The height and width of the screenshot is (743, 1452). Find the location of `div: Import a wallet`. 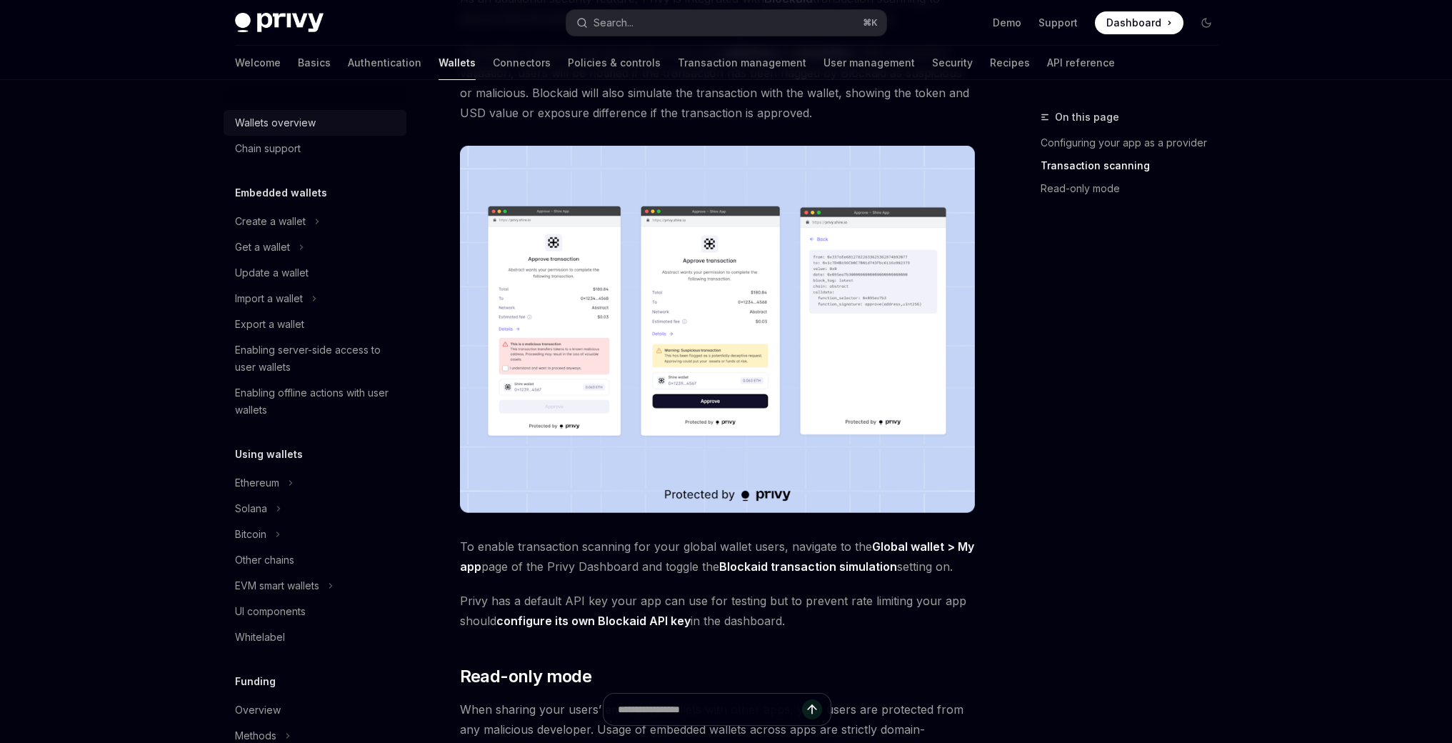

div: Import a wallet is located at coordinates (268, 298).